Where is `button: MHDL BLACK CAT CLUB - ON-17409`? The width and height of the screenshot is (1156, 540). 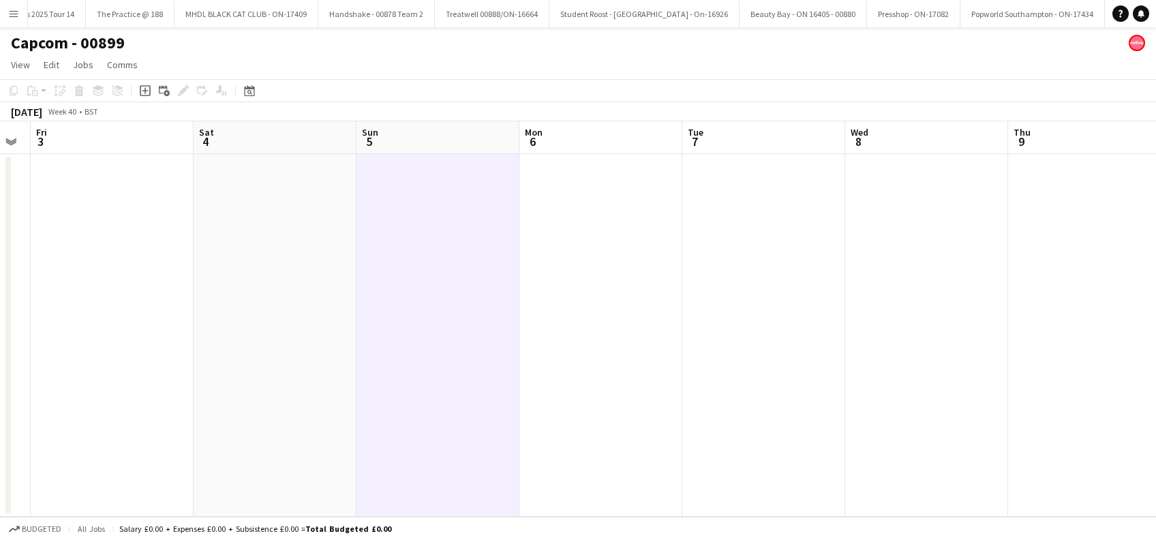
button: MHDL BLACK CAT CLUB - ON-17409 is located at coordinates (246, 14).